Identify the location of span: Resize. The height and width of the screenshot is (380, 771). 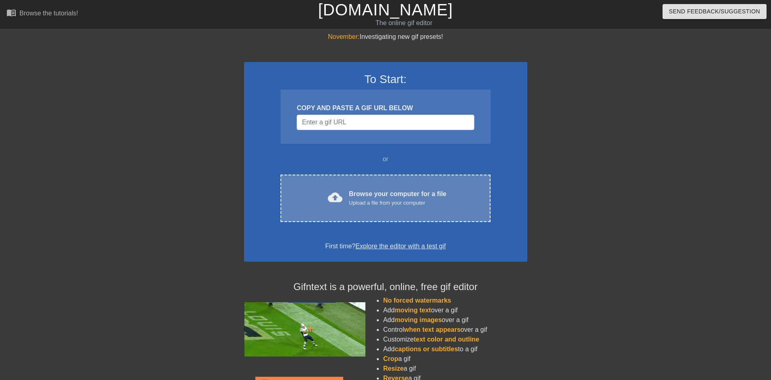
(394, 368).